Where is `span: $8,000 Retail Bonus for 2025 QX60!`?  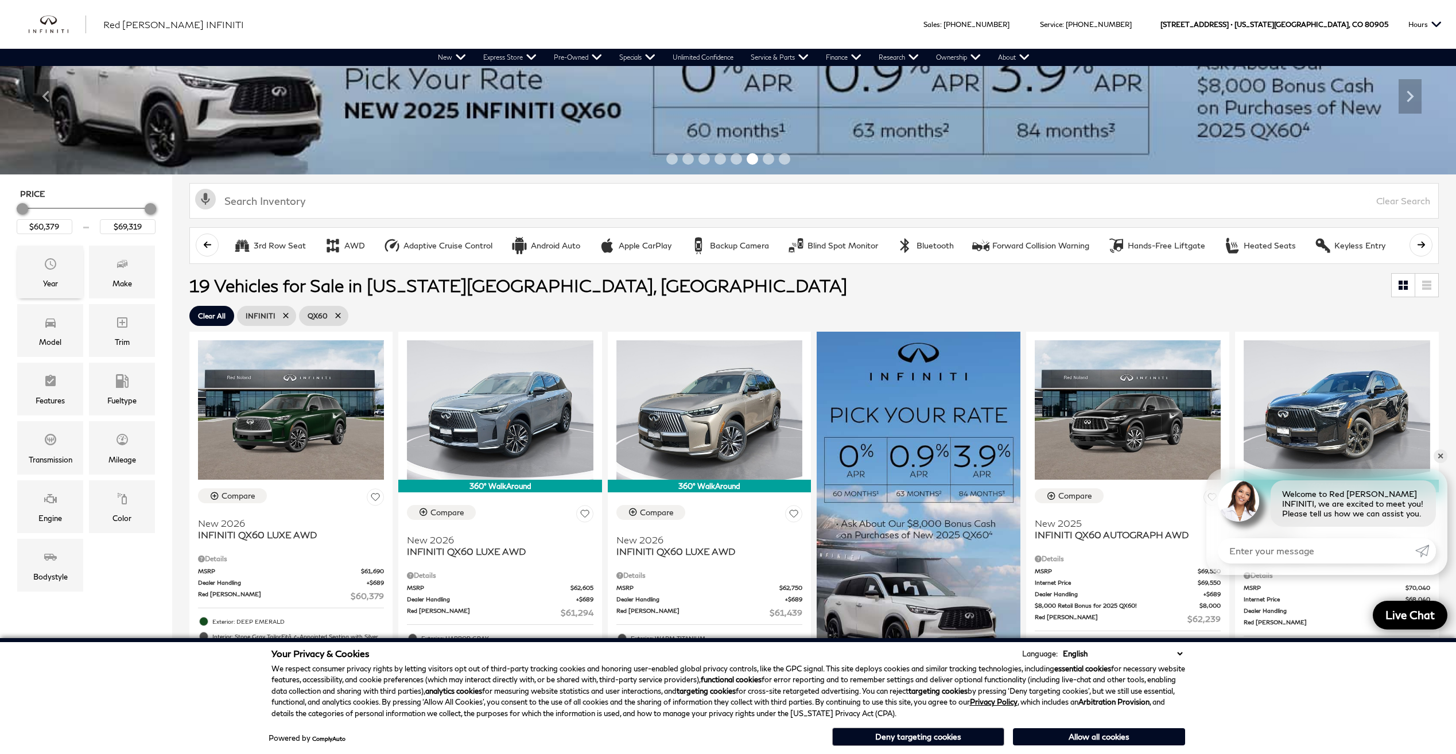
span: $8,000 Retail Bonus for 2025 QX60! is located at coordinates (1117, 606).